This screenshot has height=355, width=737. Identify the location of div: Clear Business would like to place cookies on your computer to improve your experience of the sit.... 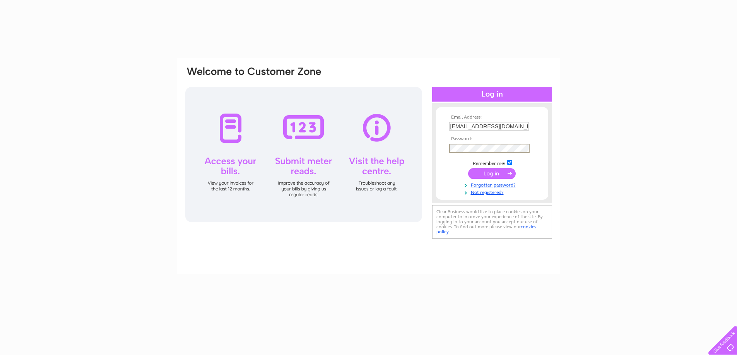
(492, 222).